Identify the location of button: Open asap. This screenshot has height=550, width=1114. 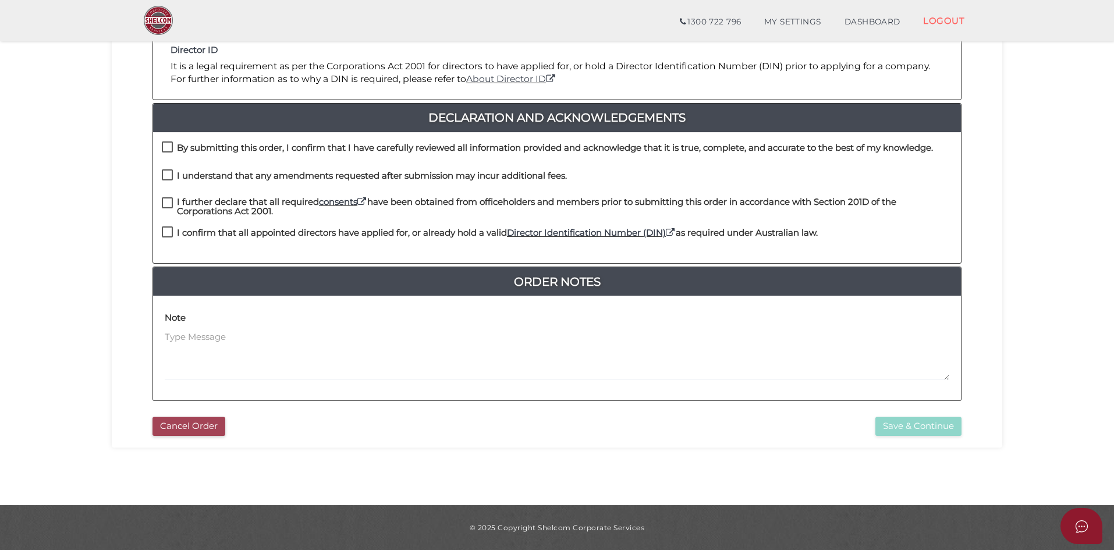
(1082, 526).